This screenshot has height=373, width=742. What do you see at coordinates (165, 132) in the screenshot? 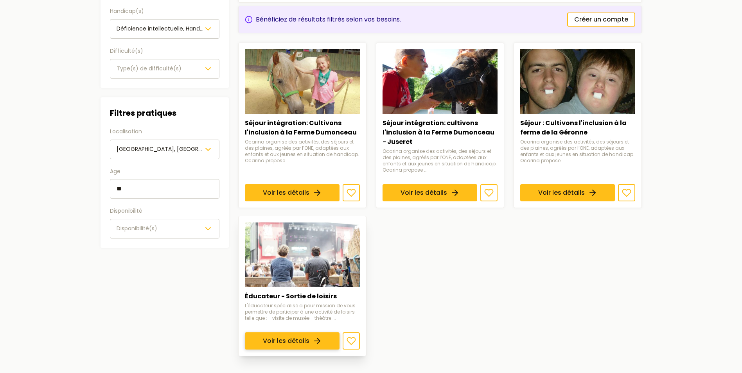
I see `label: Localisation` at bounding box center [165, 132].